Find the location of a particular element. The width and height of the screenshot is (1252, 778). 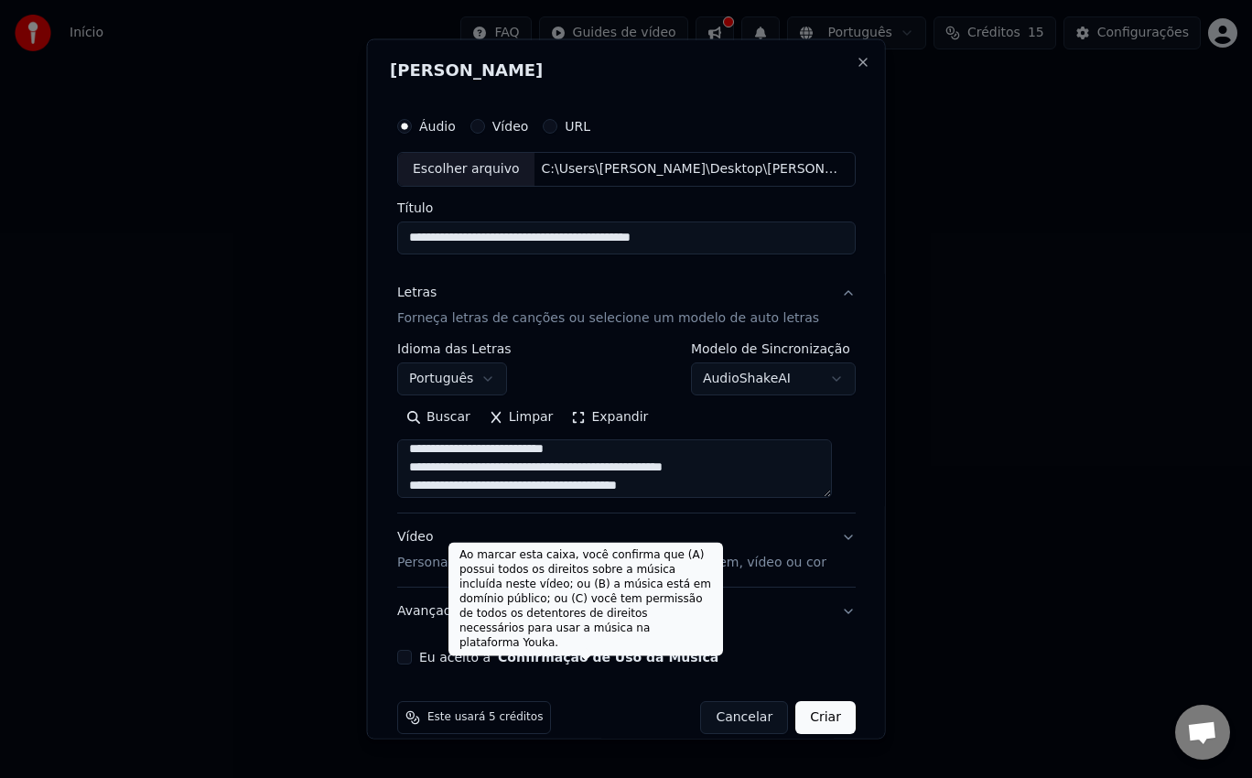

button: Limpar is located at coordinates (520, 416).